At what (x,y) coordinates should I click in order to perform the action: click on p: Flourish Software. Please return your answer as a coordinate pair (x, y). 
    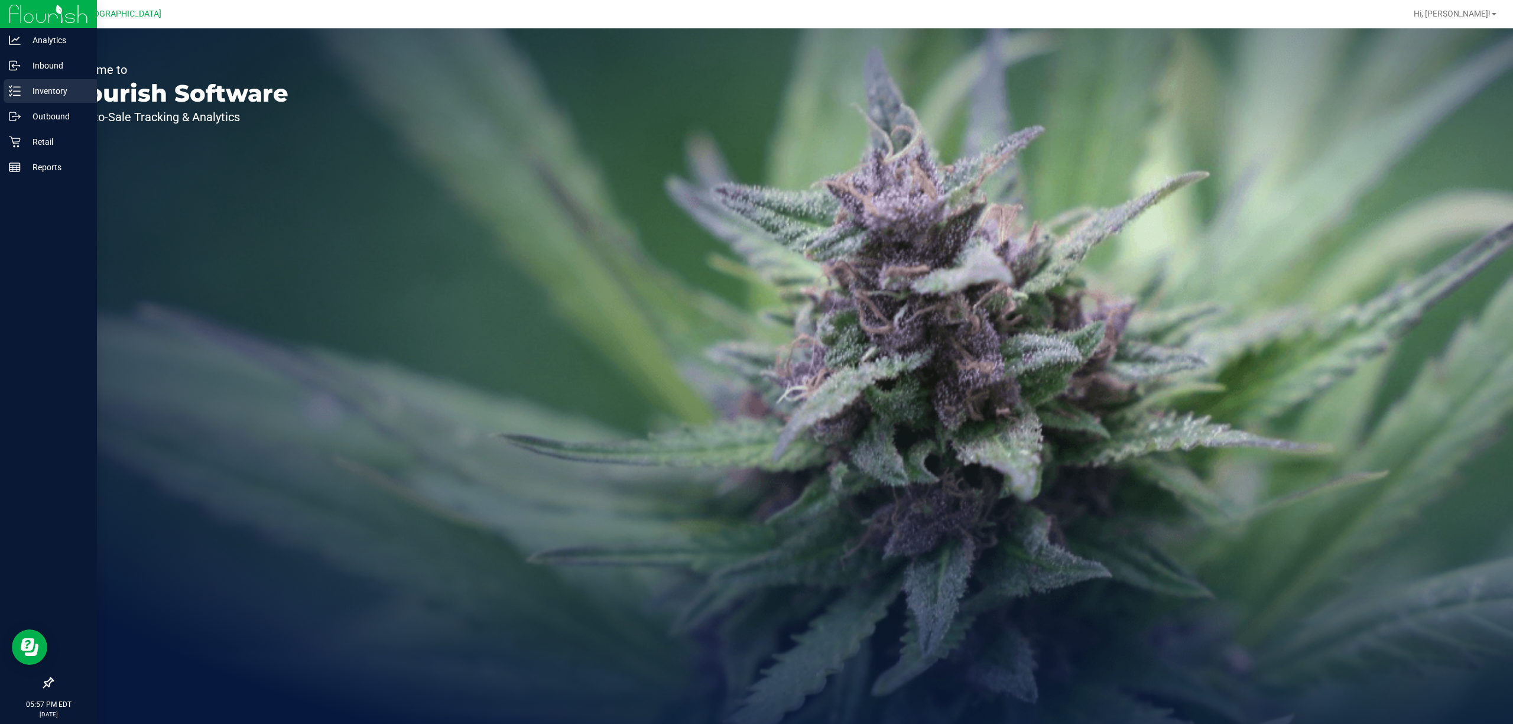
    Looking at the image, I should click on (176, 93).